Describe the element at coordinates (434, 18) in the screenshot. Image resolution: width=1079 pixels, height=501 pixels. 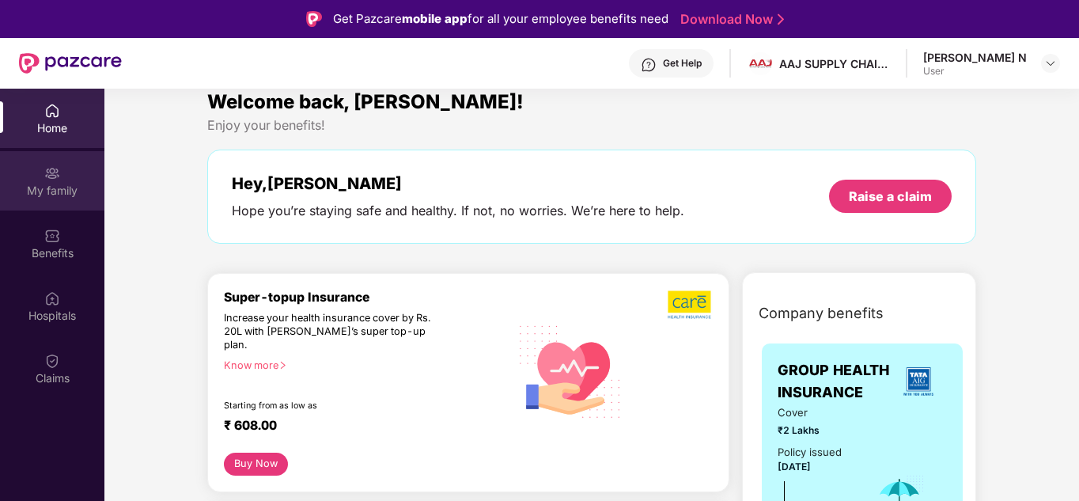
I see `strong: mobile app` at that location.